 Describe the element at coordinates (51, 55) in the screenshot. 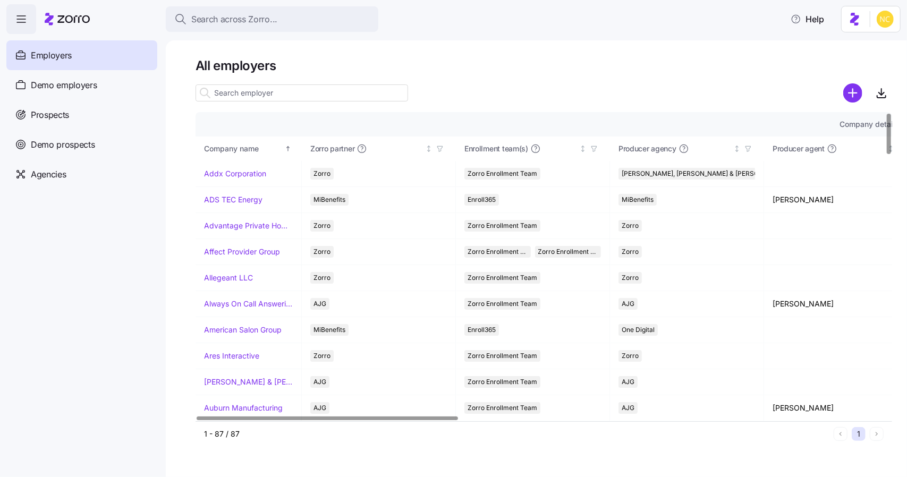

I see `span: Employers` at that location.